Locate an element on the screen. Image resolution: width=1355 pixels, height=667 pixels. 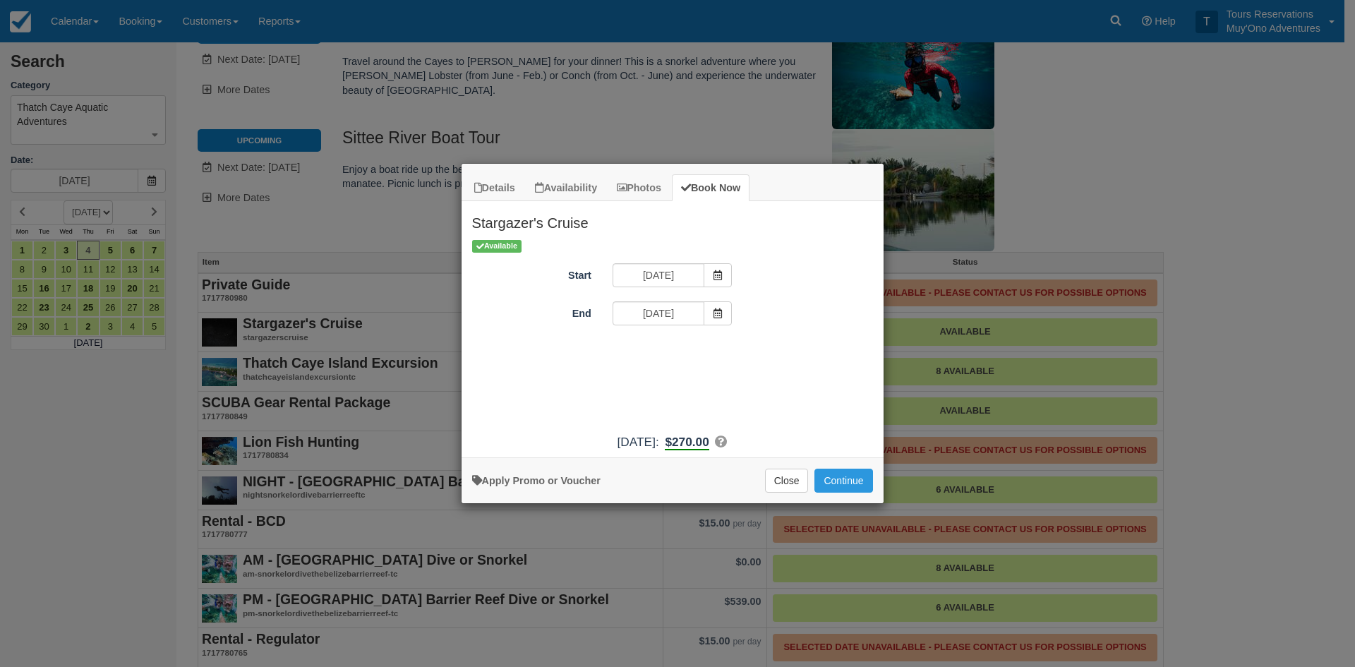
button: Close is located at coordinates (787, 481).